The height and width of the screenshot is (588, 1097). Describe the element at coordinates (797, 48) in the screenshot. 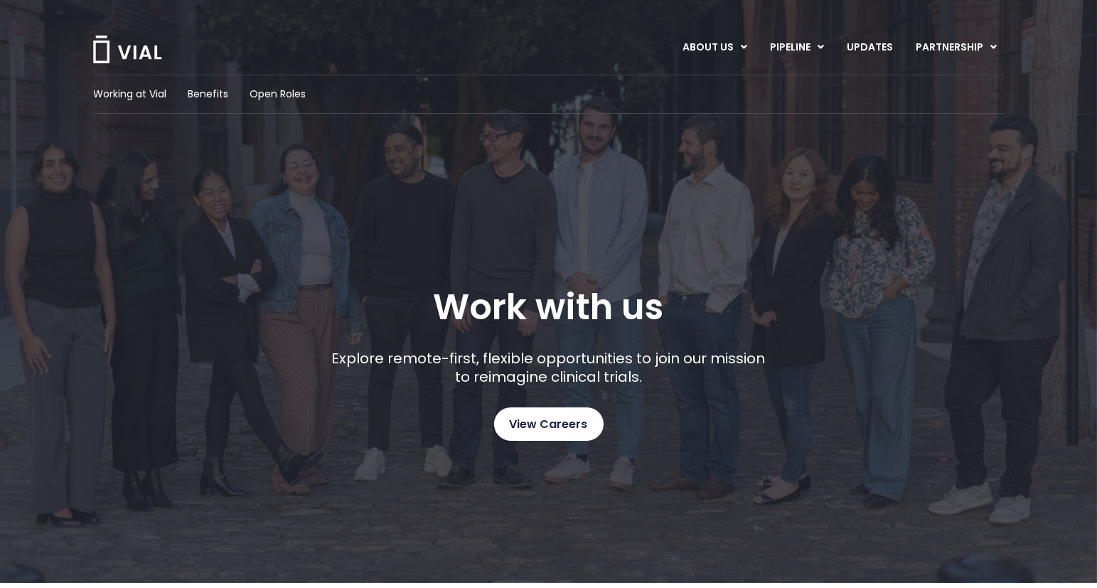

I see `a: PIPELINEMenu Toggle` at that location.